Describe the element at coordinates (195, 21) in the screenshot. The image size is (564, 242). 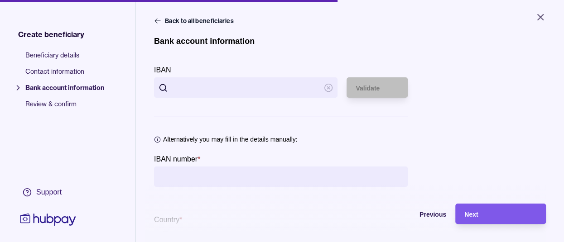
I see `button: Back to all beneficiaries` at that location.